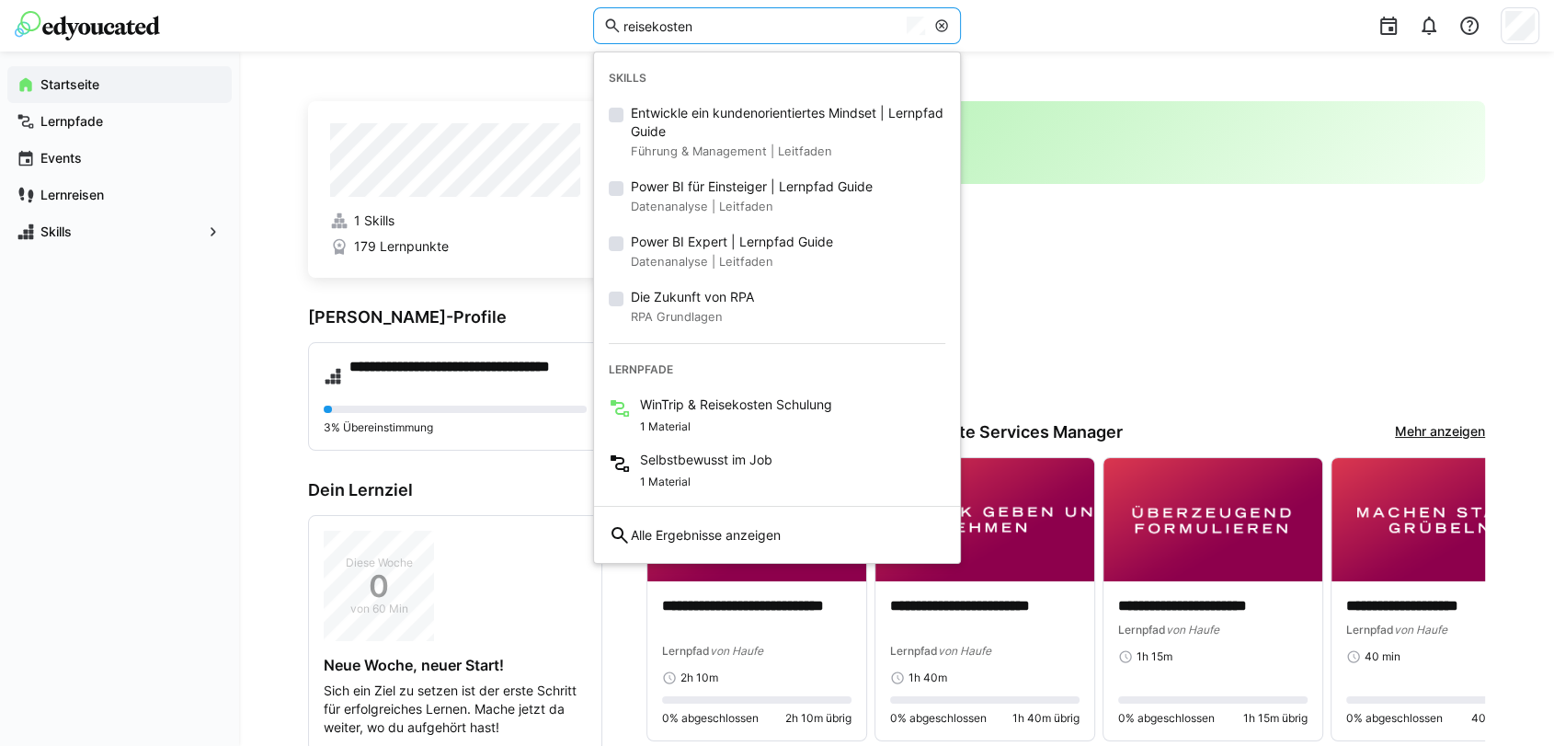 This screenshot has width=1554, height=746. What do you see at coordinates (732, 242) in the screenshot?
I see `span: Power BI Expert | Lernpfad Guide` at bounding box center [732, 242].